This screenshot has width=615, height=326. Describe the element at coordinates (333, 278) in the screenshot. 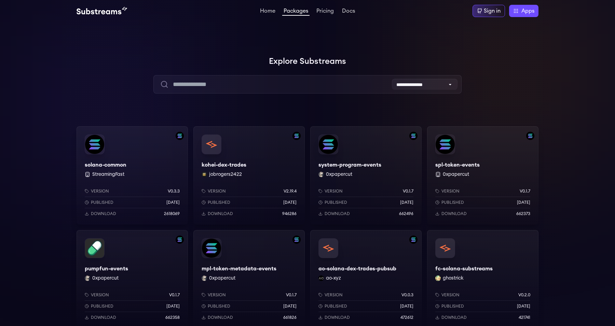

I see `button: ao-xyz` at that location.